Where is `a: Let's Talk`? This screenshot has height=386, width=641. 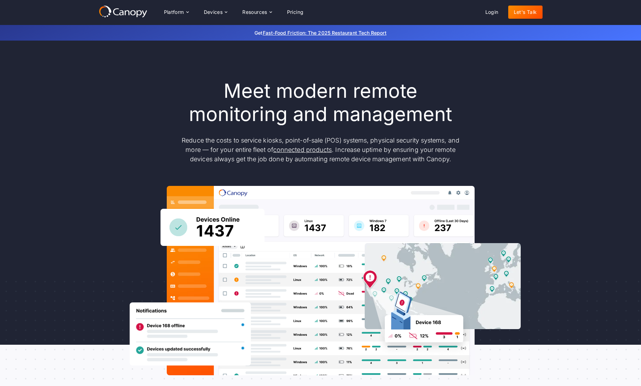
a: Let's Talk is located at coordinates (525, 12).